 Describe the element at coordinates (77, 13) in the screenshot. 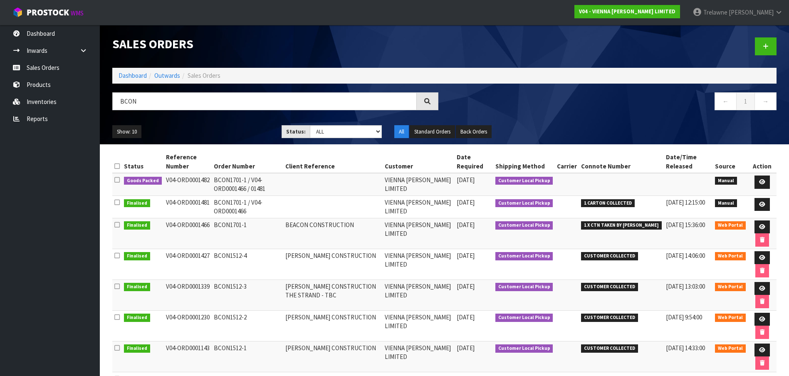

I see `small: WMS` at that location.